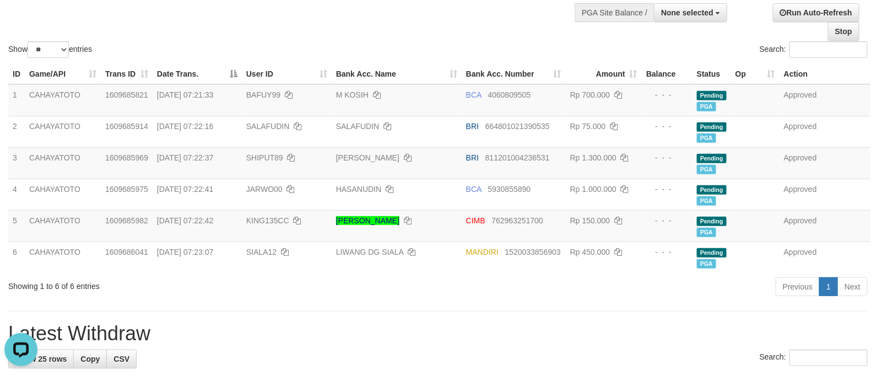 Image resolution: width=876 pixels, height=375 pixels. What do you see at coordinates (264, 158) in the screenshot?
I see `span: SHIPUT89` at bounding box center [264, 158].